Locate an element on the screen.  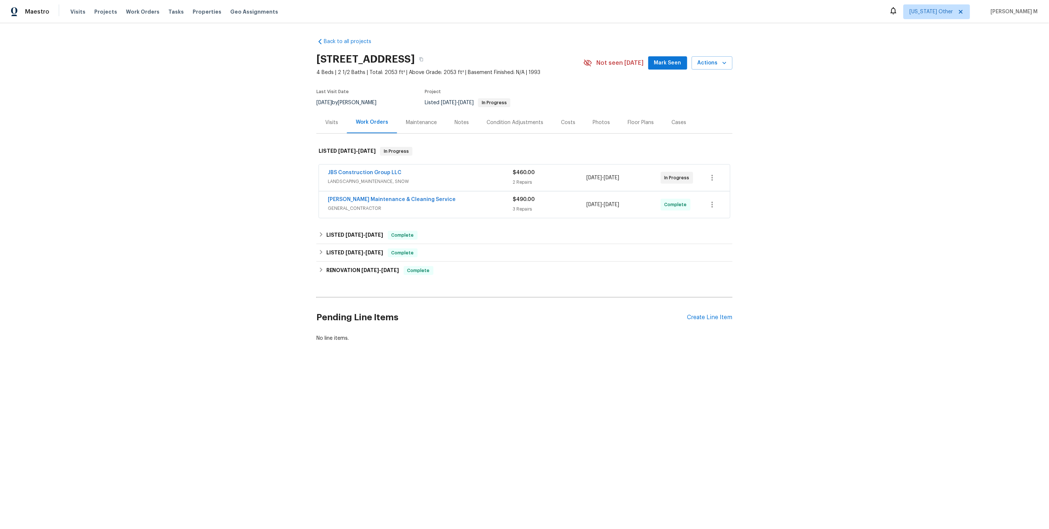
div: 2 Repairs is located at coordinates (550, 182).